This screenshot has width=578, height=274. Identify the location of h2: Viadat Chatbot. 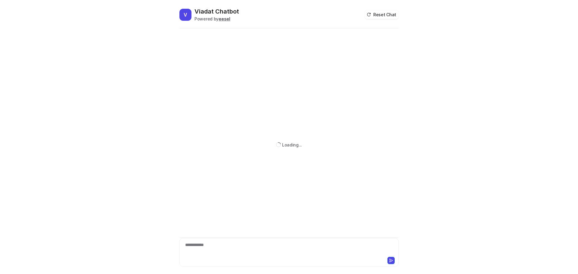
(217, 11).